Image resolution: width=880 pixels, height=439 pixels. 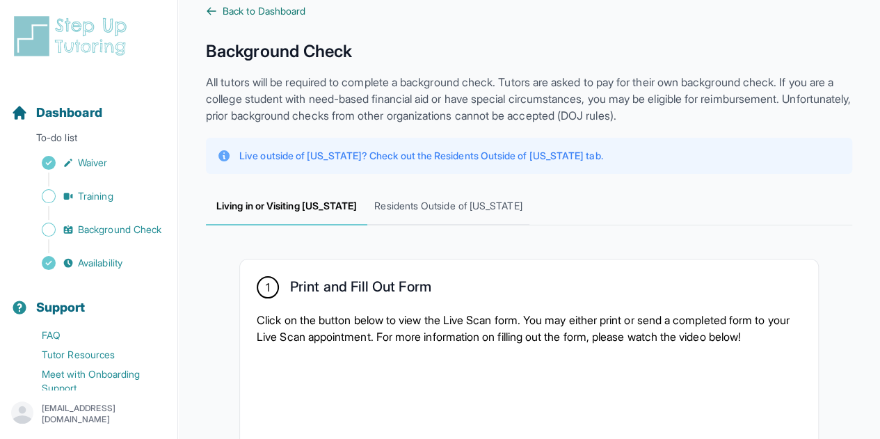 What do you see at coordinates (529, 99) in the screenshot?
I see `p: All tutors will be required to complete a background check. Tutors are asked to pay for their own...` at bounding box center [529, 99].